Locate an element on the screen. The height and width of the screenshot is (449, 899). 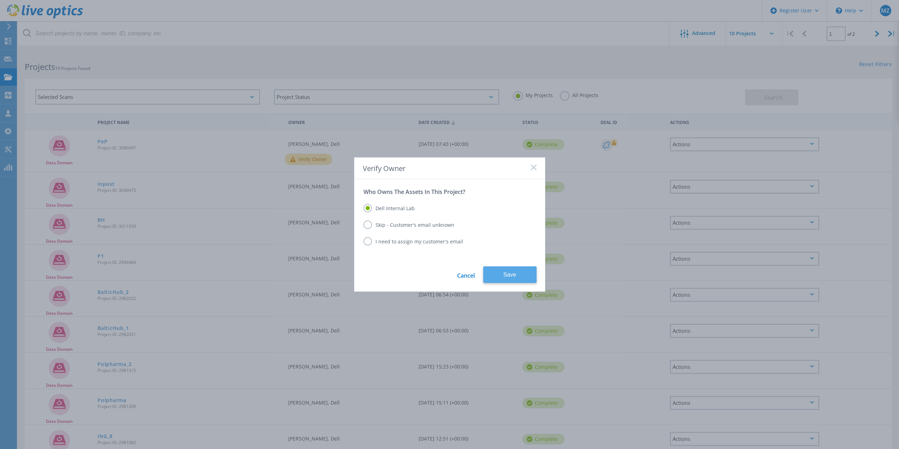
label: Dell Internal Lab is located at coordinates (389, 208).